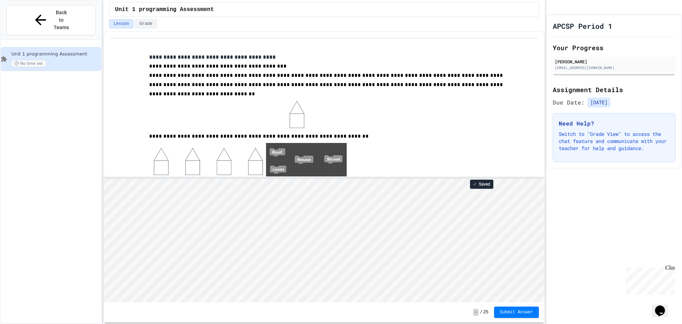 The height and width of the screenshot is (324, 682). Describe the element at coordinates (26, 24) in the screenshot. I see `div: Chat with us now!Close` at that location.